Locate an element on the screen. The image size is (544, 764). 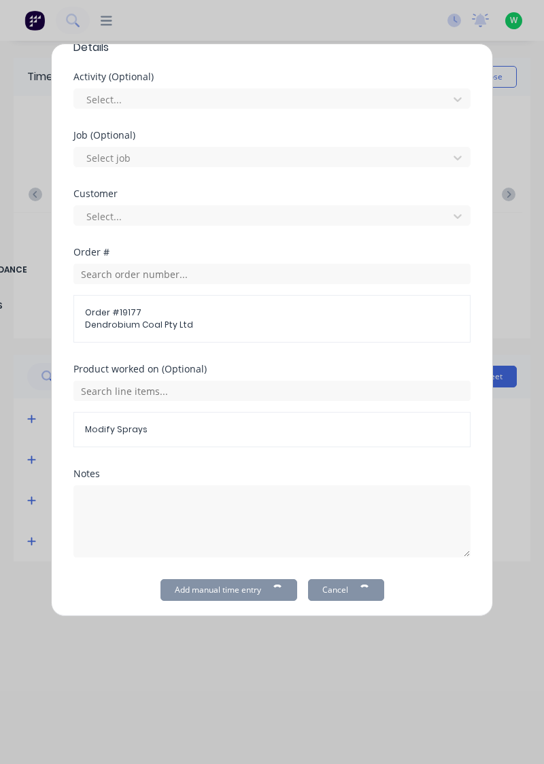
span: Details is located at coordinates (272, 48).